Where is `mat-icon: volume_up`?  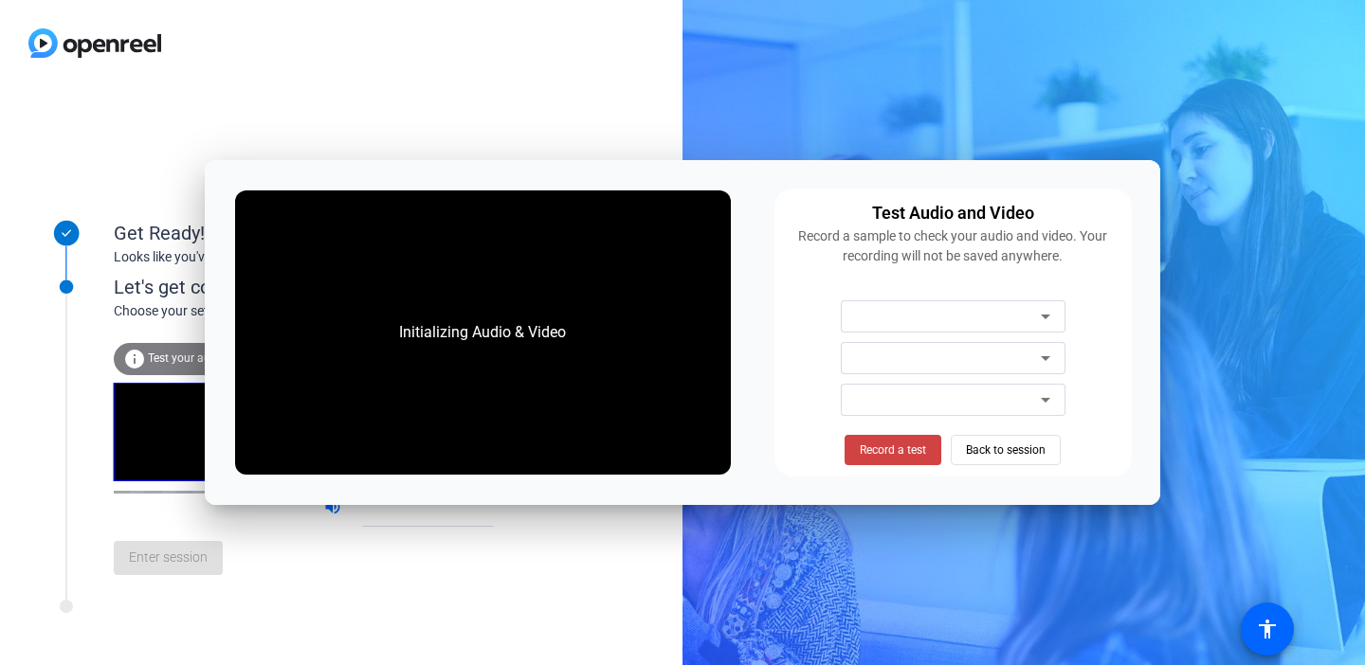
mat-icon: volume_up is located at coordinates (335, 509).